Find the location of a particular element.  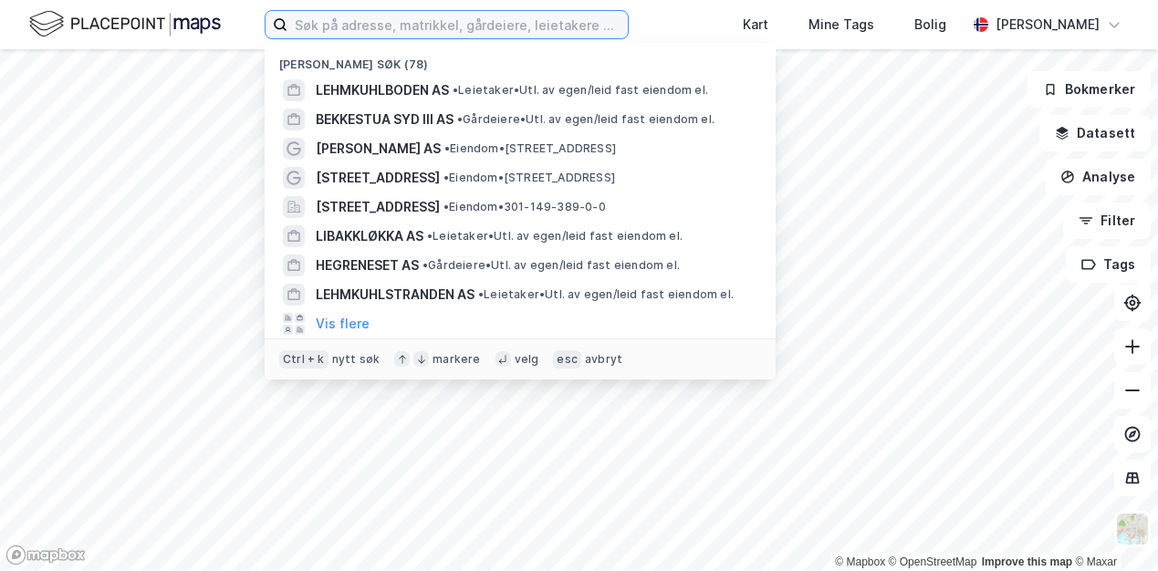

div: markere is located at coordinates (456, 360).